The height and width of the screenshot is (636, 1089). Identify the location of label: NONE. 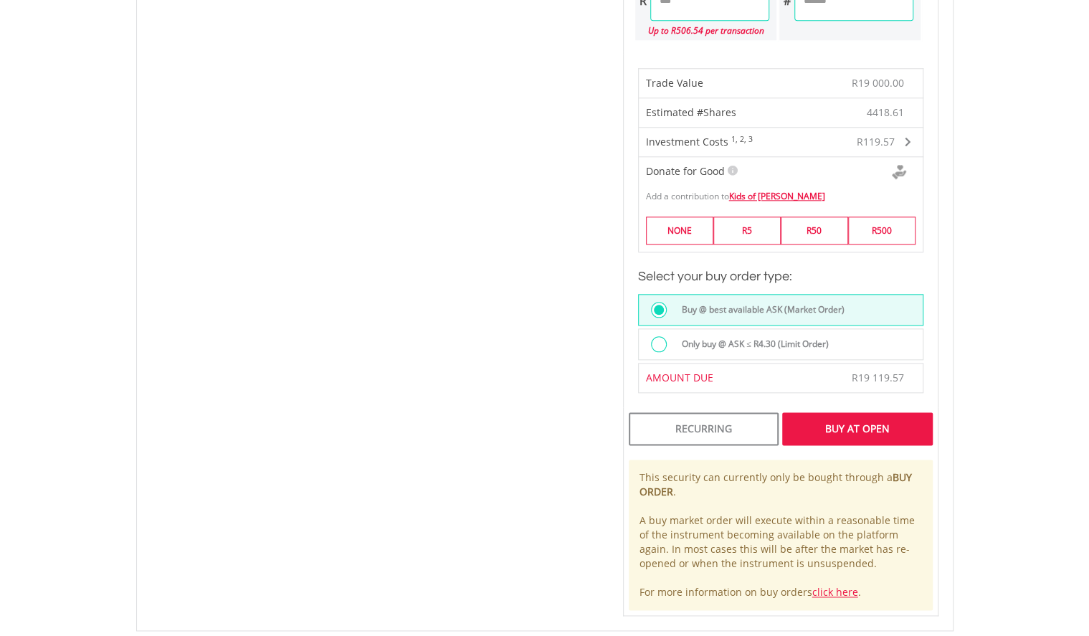
(679, 230).